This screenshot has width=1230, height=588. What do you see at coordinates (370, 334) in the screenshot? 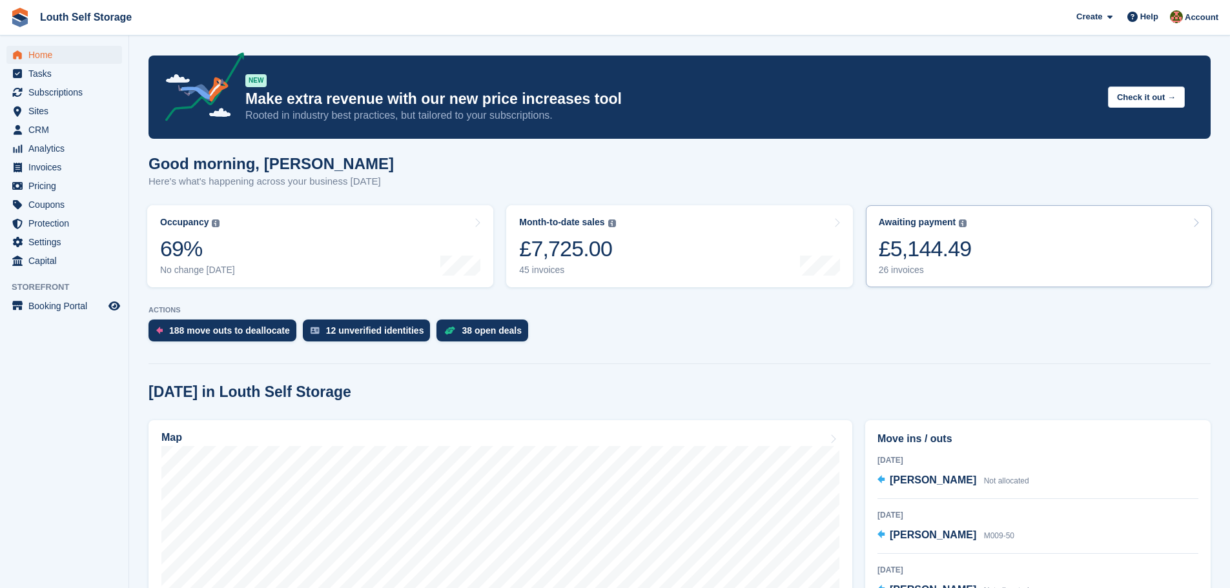
I see `a: 12 unverified identities` at bounding box center [370, 334].